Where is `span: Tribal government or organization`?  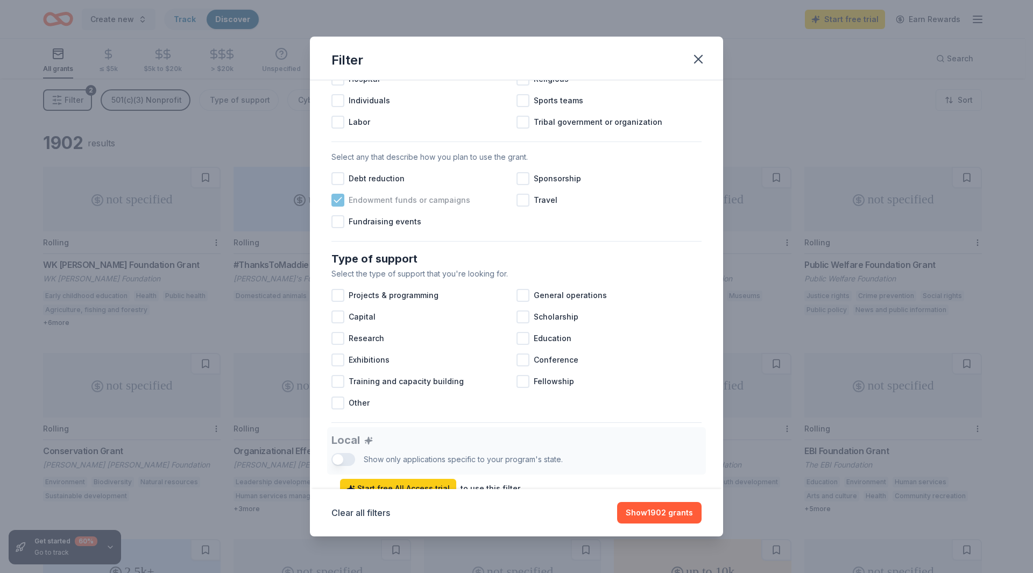 span: Tribal government or organization is located at coordinates (598, 122).